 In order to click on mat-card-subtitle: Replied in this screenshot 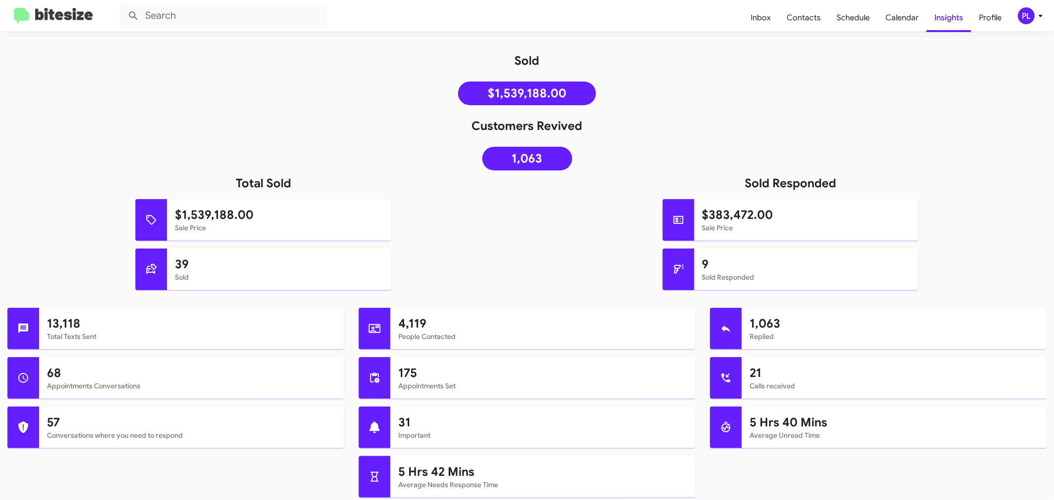, I will do `click(894, 337)`.